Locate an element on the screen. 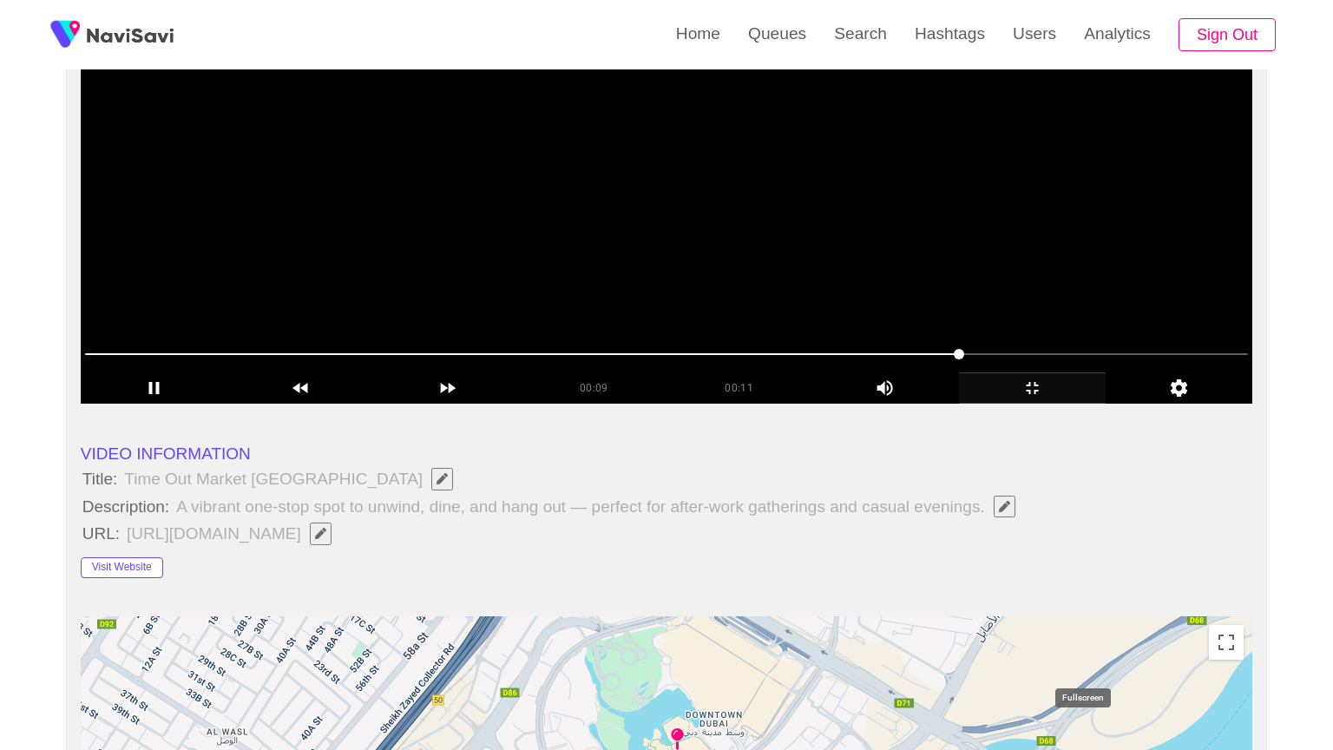 The height and width of the screenshot is (750, 1333). button: Toggle fullscreen view is located at coordinates (1226, 642).